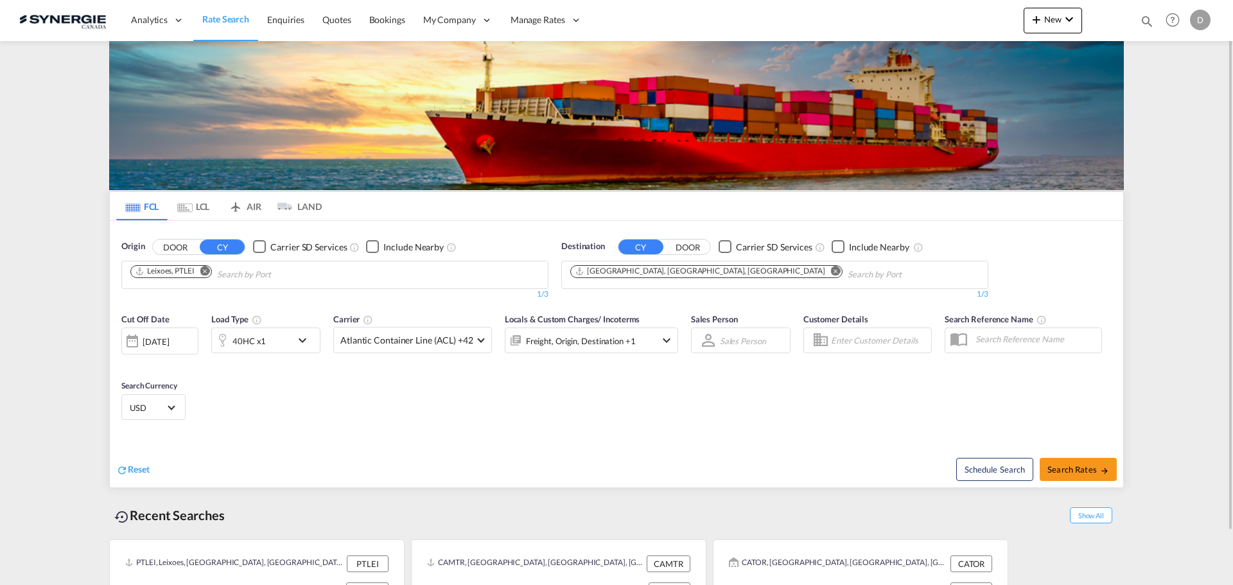 This screenshot has width=1233, height=585. I want to click on img: 1f56c880d42311ef80fc7dca854c8e59.png, so click(62, 20).